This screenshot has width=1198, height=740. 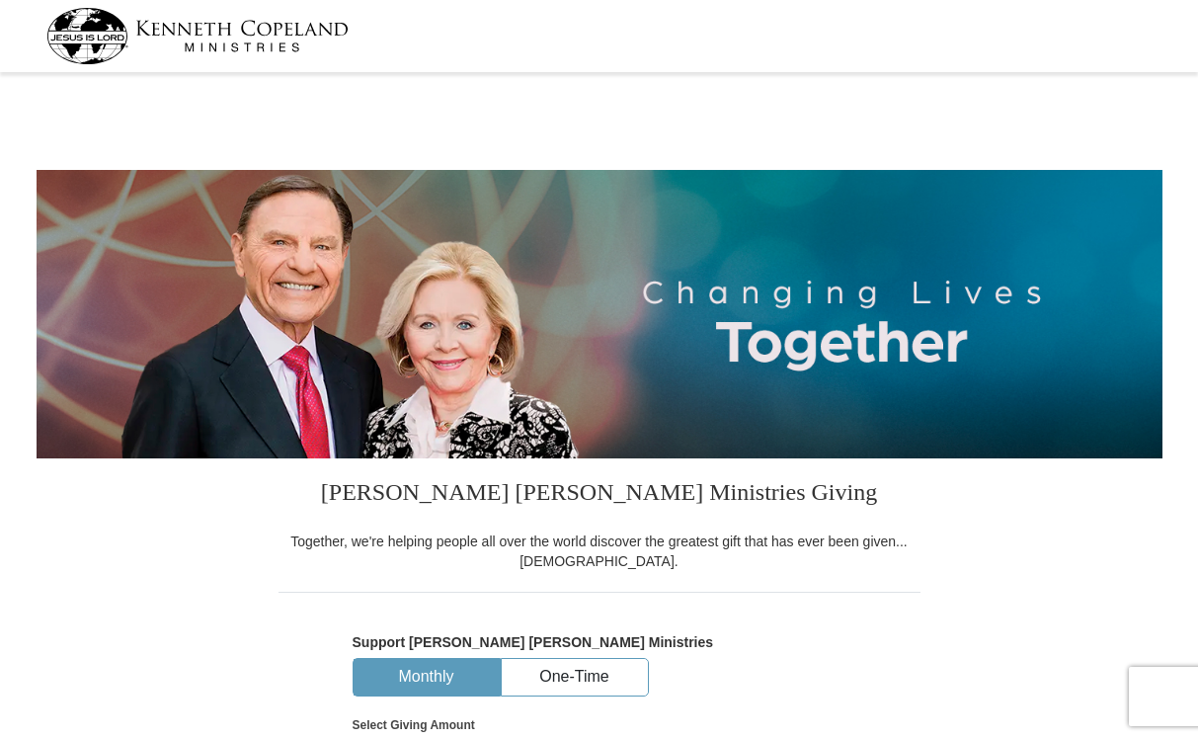 What do you see at coordinates (575, 677) in the screenshot?
I see `button: One-Time` at bounding box center [575, 677].